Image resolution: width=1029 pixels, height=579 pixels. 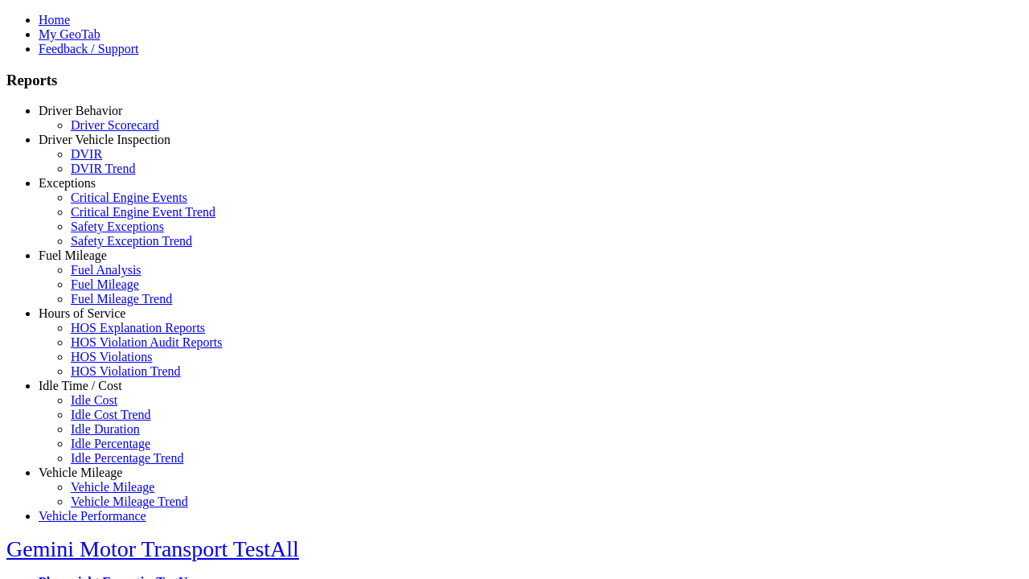 What do you see at coordinates (80, 110) in the screenshot?
I see `a: Driver Behavior` at bounding box center [80, 110].